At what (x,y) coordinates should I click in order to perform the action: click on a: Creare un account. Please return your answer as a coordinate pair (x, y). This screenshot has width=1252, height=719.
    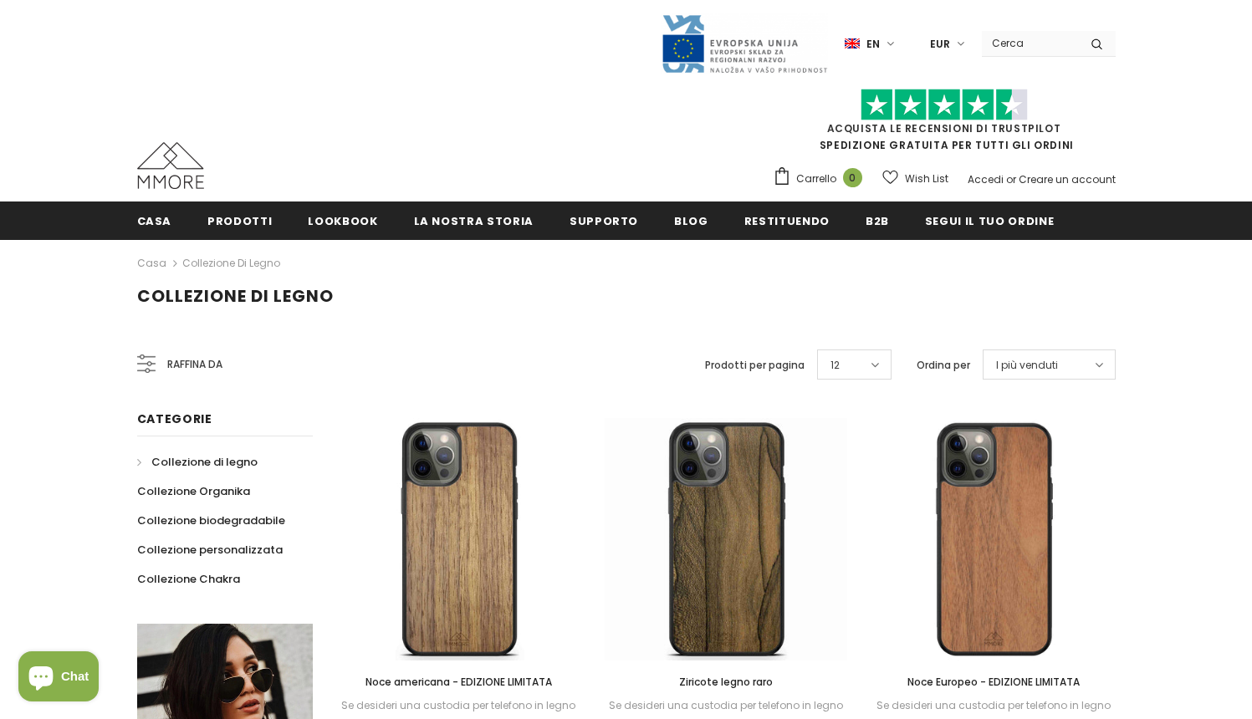
    Looking at the image, I should click on (1067, 179).